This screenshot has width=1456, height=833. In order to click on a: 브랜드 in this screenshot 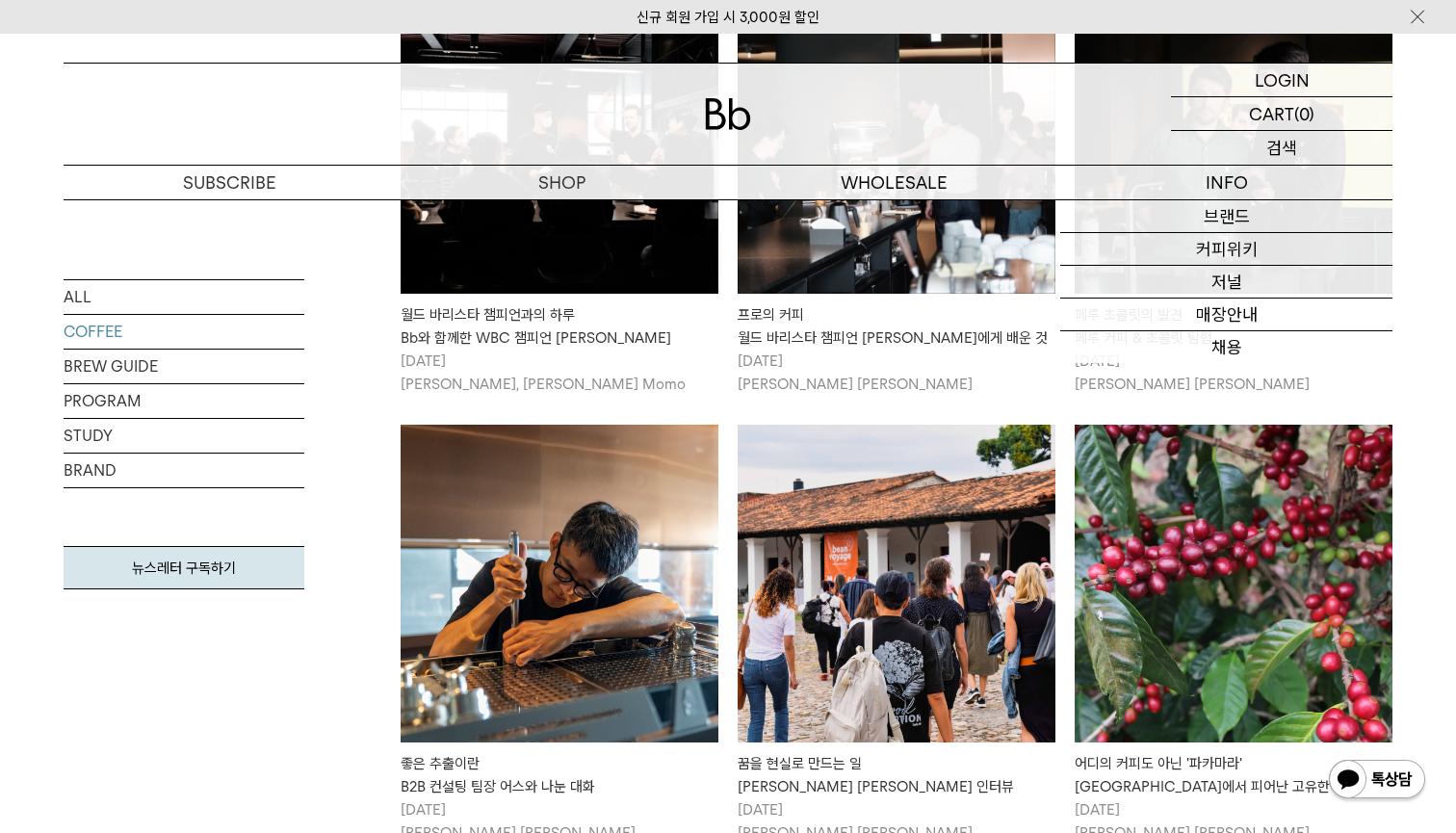, I will do `click(1226, 217)`.